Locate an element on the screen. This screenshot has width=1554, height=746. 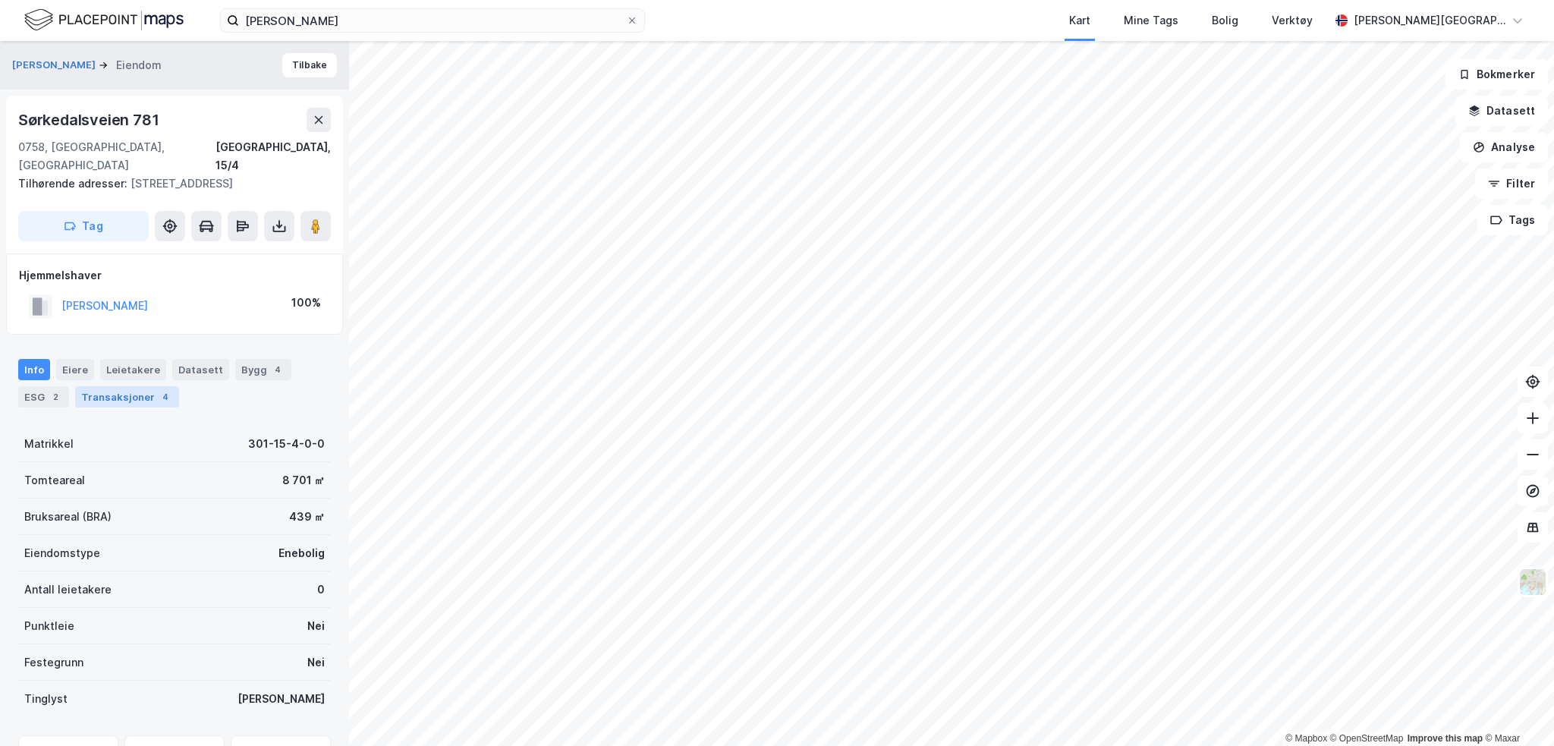
div: Leietakere is located at coordinates (133, 369).